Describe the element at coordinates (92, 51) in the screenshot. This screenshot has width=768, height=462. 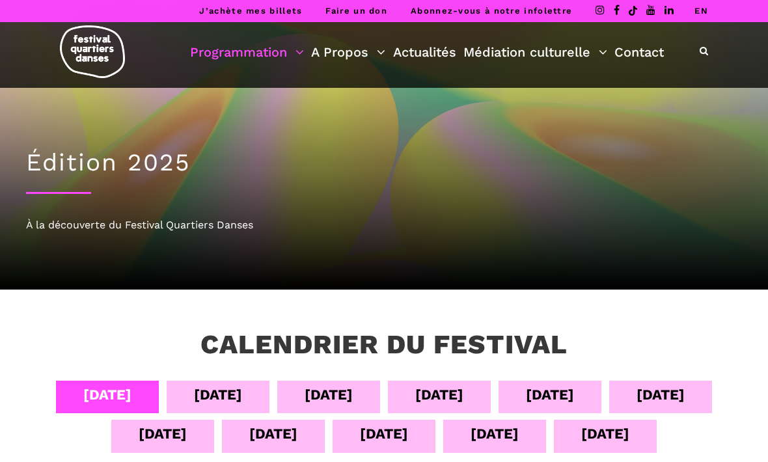
I see `img: logo-fqd-med` at that location.